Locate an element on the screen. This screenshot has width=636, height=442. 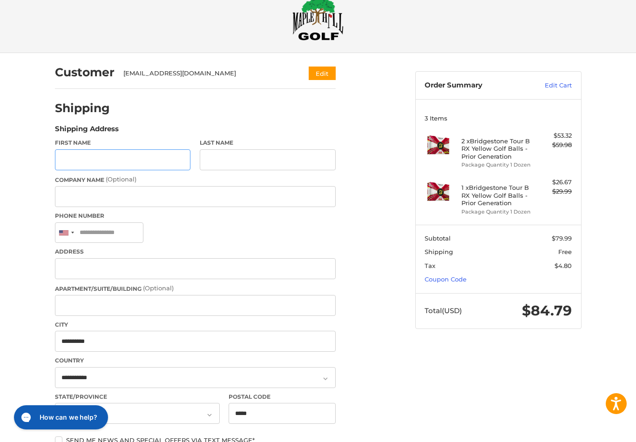
label: State/Province is located at coordinates (137, 397).